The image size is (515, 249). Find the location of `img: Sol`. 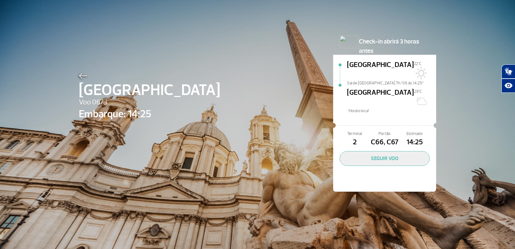

img: Sol is located at coordinates (420, 73).